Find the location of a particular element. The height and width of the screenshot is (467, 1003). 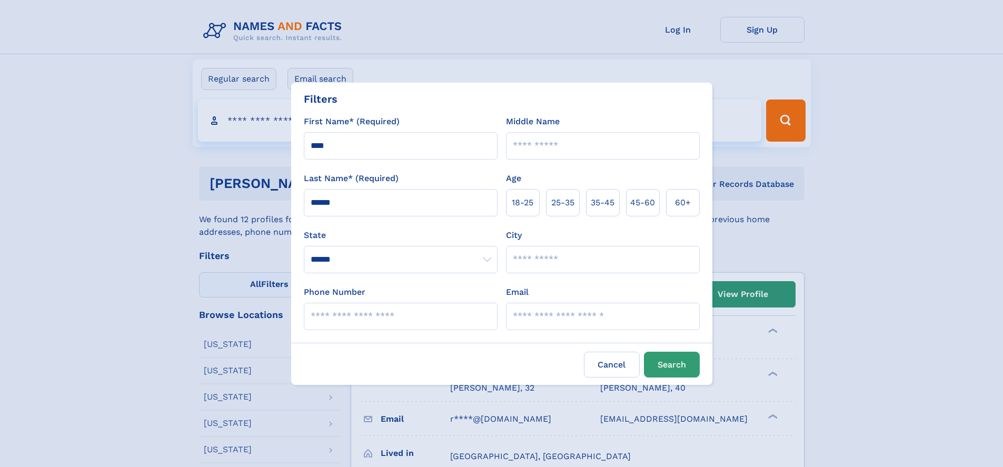

label: Phone Number is located at coordinates (334, 292).